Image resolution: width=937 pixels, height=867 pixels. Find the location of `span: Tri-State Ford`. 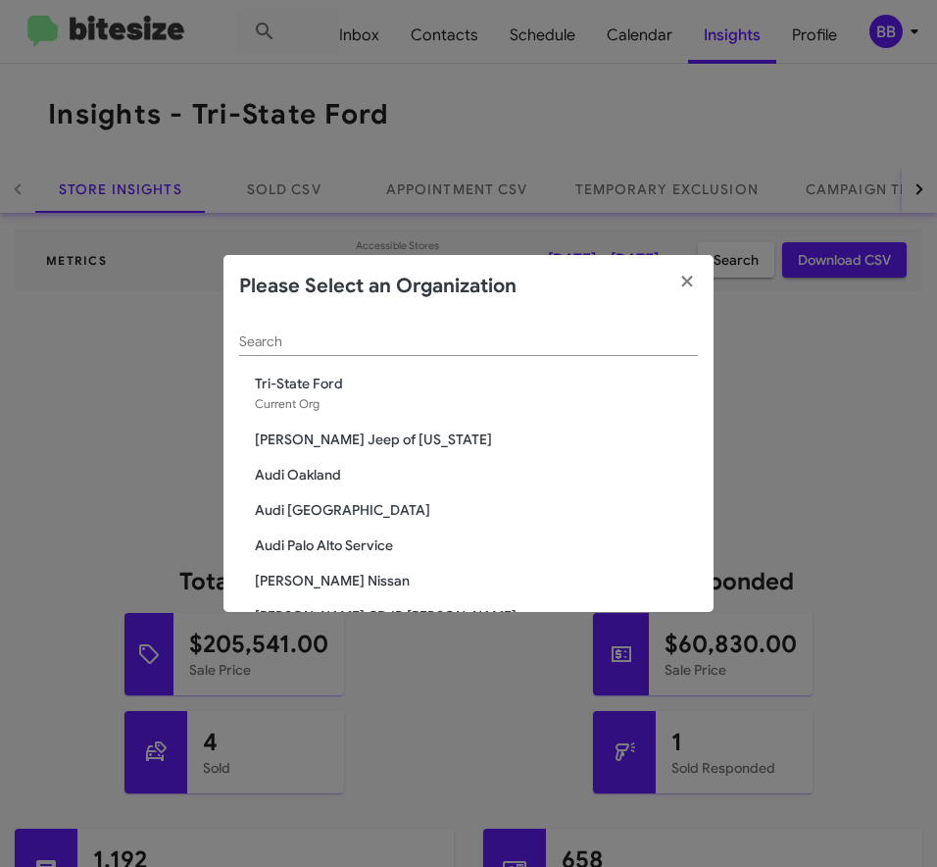

span: Tri-State Ford is located at coordinates (477, 383).